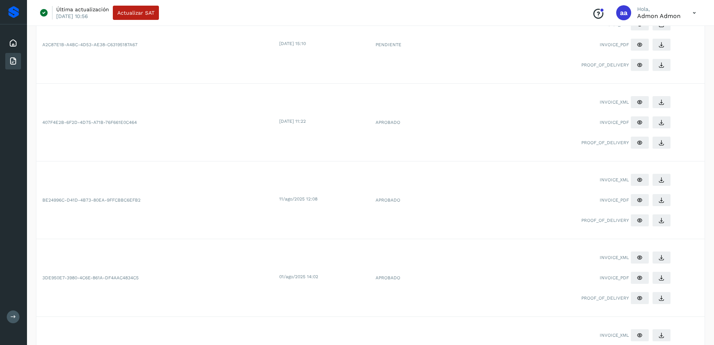 The image size is (714, 345). Describe the element at coordinates (136, 13) in the screenshot. I see `button: Actualizar SAT` at that location.